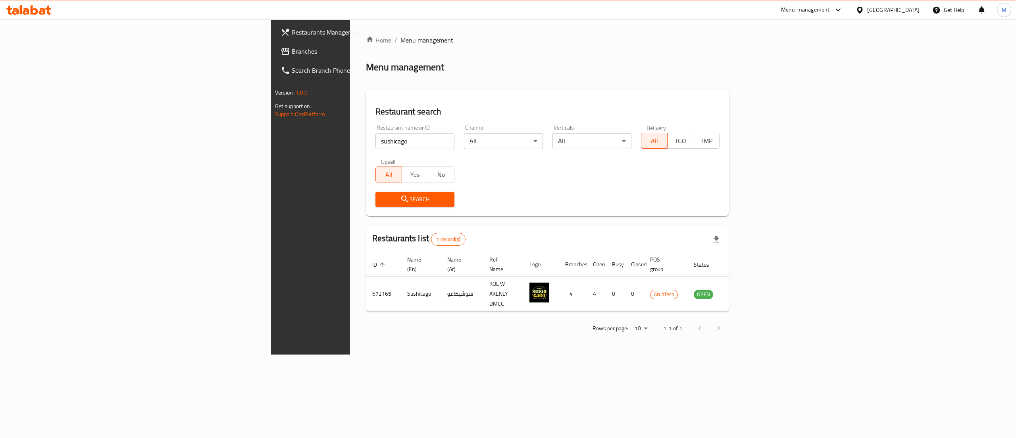 This screenshot has height=438, width=1016. I want to click on button: Yes, so click(415, 174).